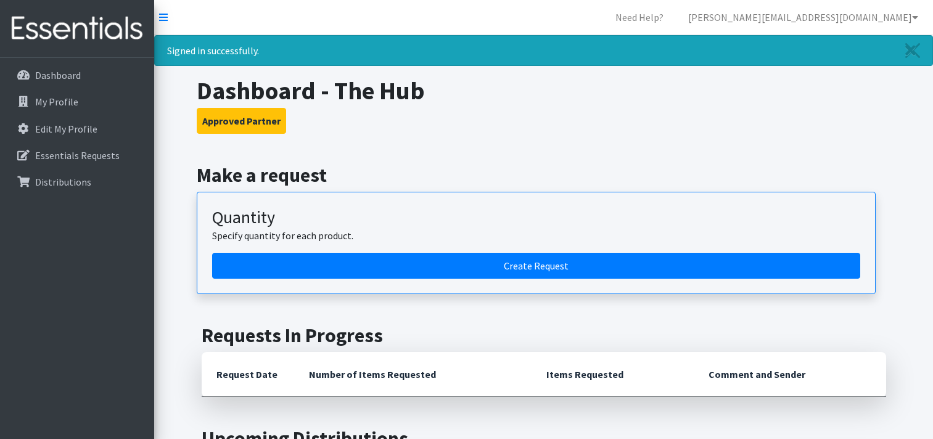 The width and height of the screenshot is (933, 439). What do you see at coordinates (543, 91) in the screenshot?
I see `h1: Dashboard - The Hub` at bounding box center [543, 91].